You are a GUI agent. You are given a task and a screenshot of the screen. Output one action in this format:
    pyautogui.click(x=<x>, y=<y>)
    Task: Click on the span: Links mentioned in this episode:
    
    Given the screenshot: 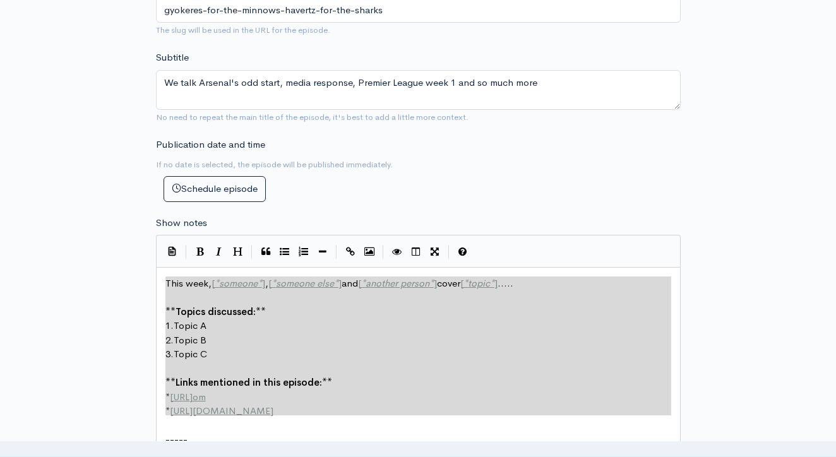 What is the action you would take?
    pyautogui.click(x=249, y=382)
    